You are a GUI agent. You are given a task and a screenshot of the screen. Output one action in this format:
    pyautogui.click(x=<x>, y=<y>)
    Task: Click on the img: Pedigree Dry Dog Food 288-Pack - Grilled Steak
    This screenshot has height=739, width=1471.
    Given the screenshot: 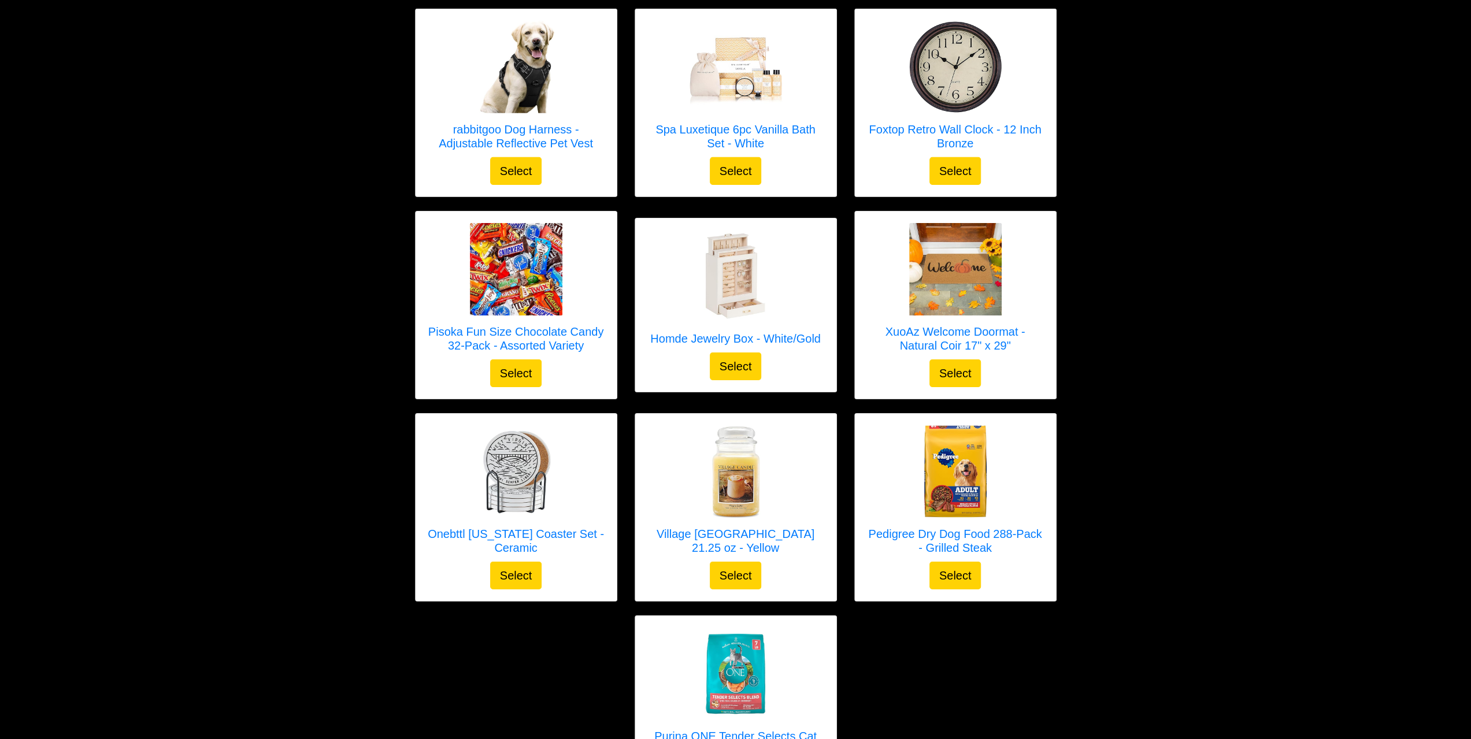 What is the action you would take?
    pyautogui.click(x=955, y=472)
    